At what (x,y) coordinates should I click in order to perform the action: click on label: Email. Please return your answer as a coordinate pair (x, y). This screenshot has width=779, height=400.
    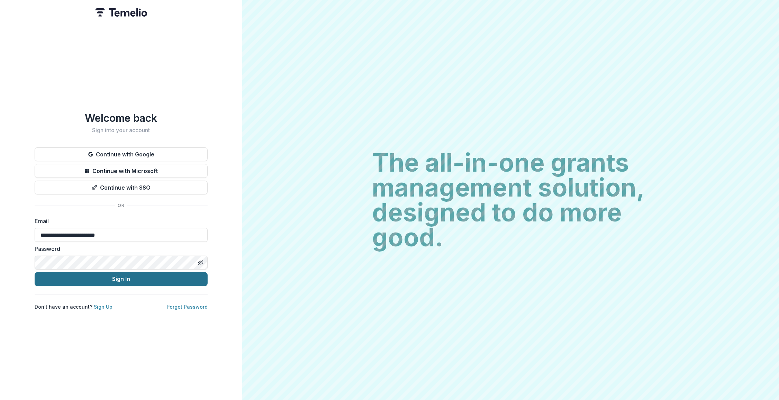
    Looking at the image, I should click on (119, 221).